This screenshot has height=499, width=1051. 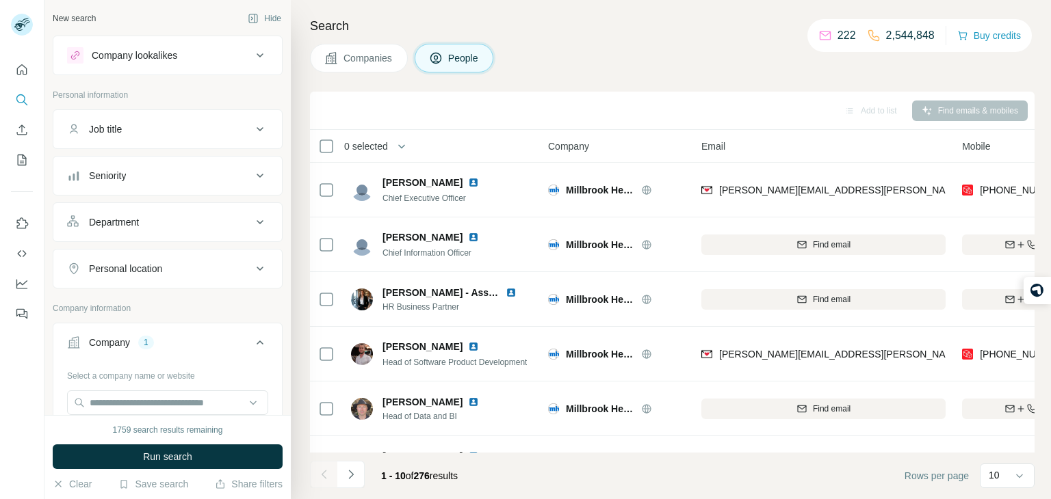 What do you see at coordinates (22, 254) in the screenshot?
I see `button: Use Surfe API` at bounding box center [22, 254].